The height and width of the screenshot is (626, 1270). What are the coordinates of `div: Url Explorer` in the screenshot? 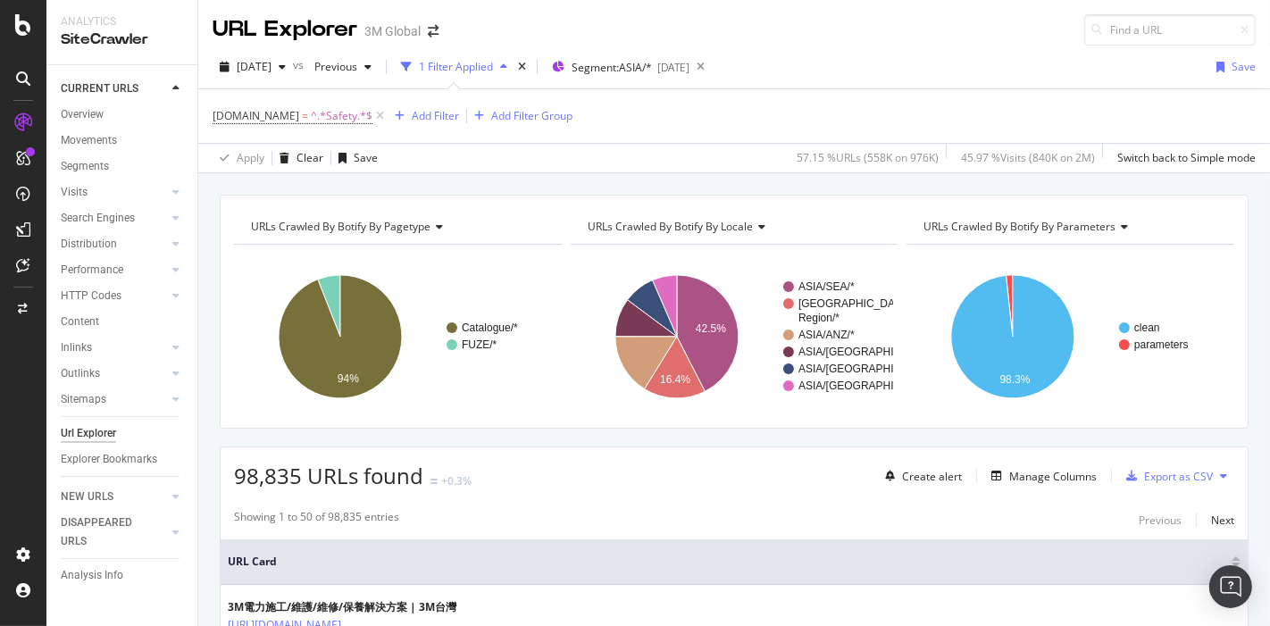 It's located at (88, 433).